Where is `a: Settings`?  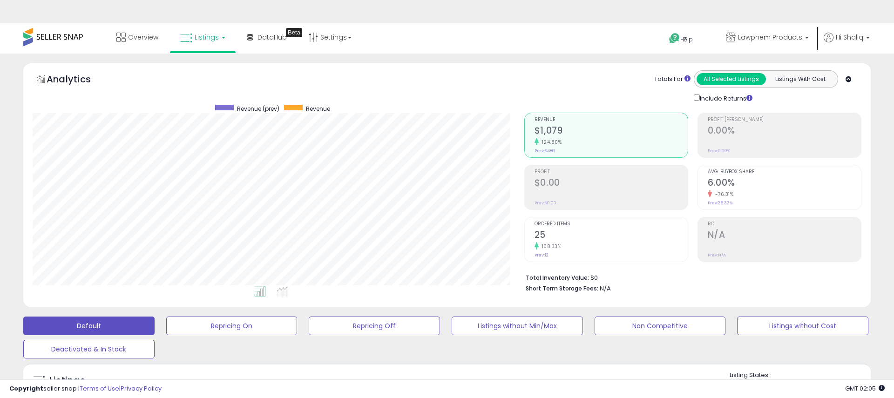
a: Settings is located at coordinates (330, 37).